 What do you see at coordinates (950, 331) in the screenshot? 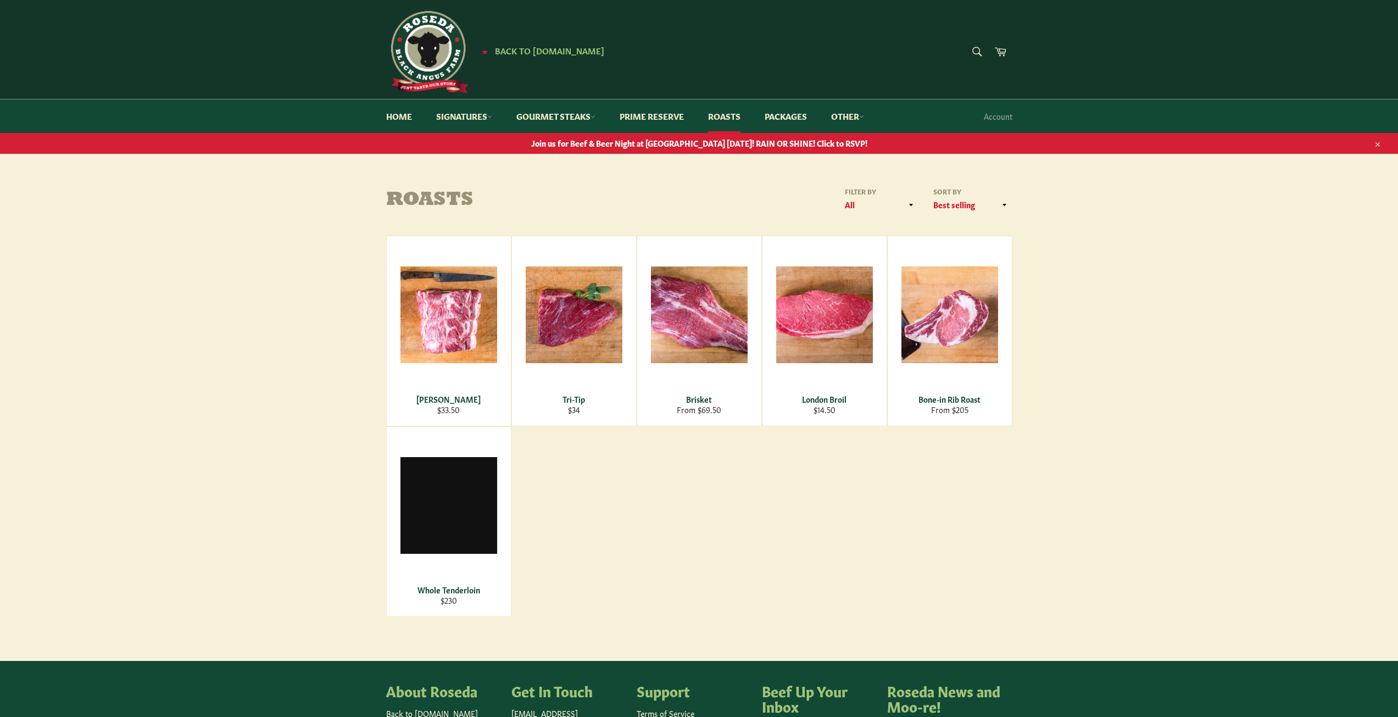
I see `a: Bone-in Rib Roast Bone-in Rib Roast From $205` at bounding box center [950, 331].